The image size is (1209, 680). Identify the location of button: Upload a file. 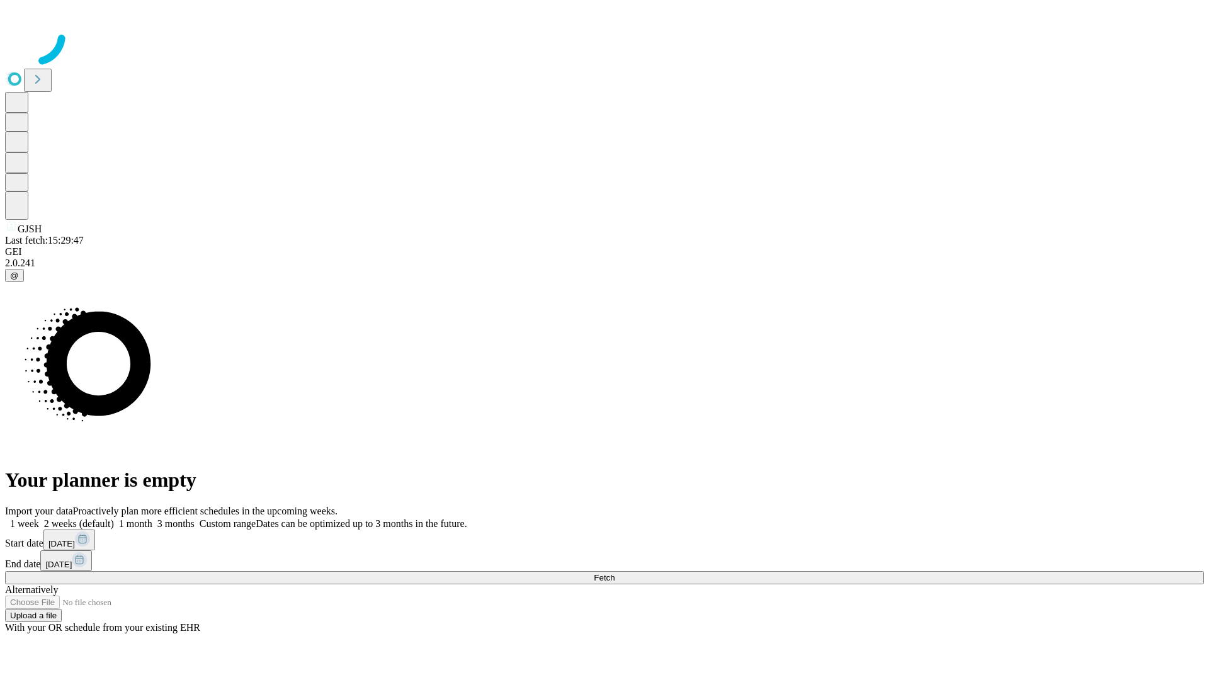
(33, 615).